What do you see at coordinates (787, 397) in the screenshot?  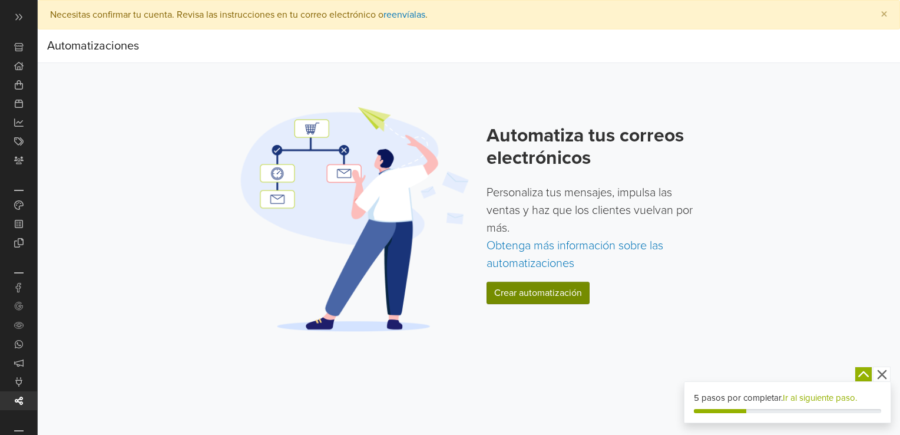 I see `div: 5 pasos por completar.` at bounding box center [787, 397].